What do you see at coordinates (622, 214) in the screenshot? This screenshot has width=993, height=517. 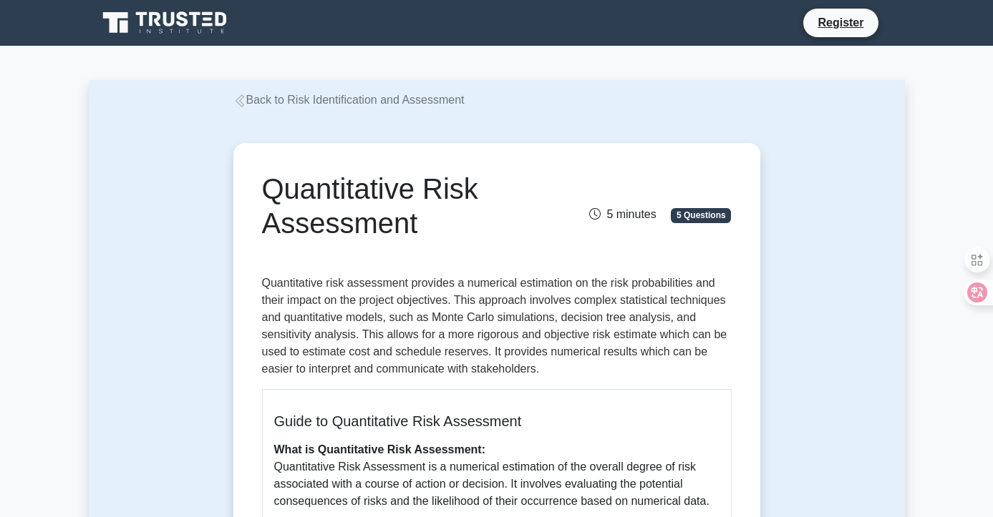 I see `span: 5 minutes` at bounding box center [622, 214].